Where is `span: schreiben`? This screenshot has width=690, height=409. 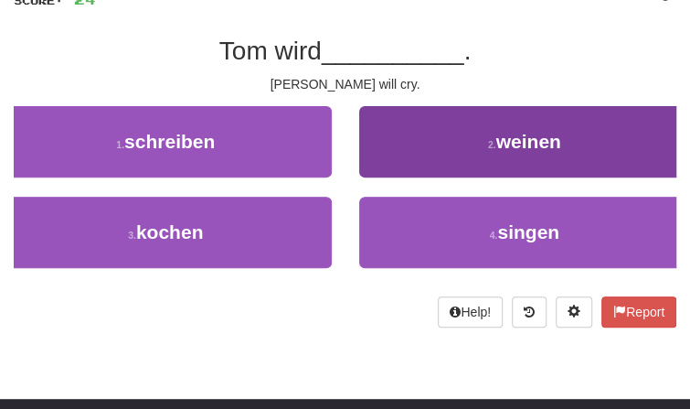
span: schreiben is located at coordinates (169, 141).